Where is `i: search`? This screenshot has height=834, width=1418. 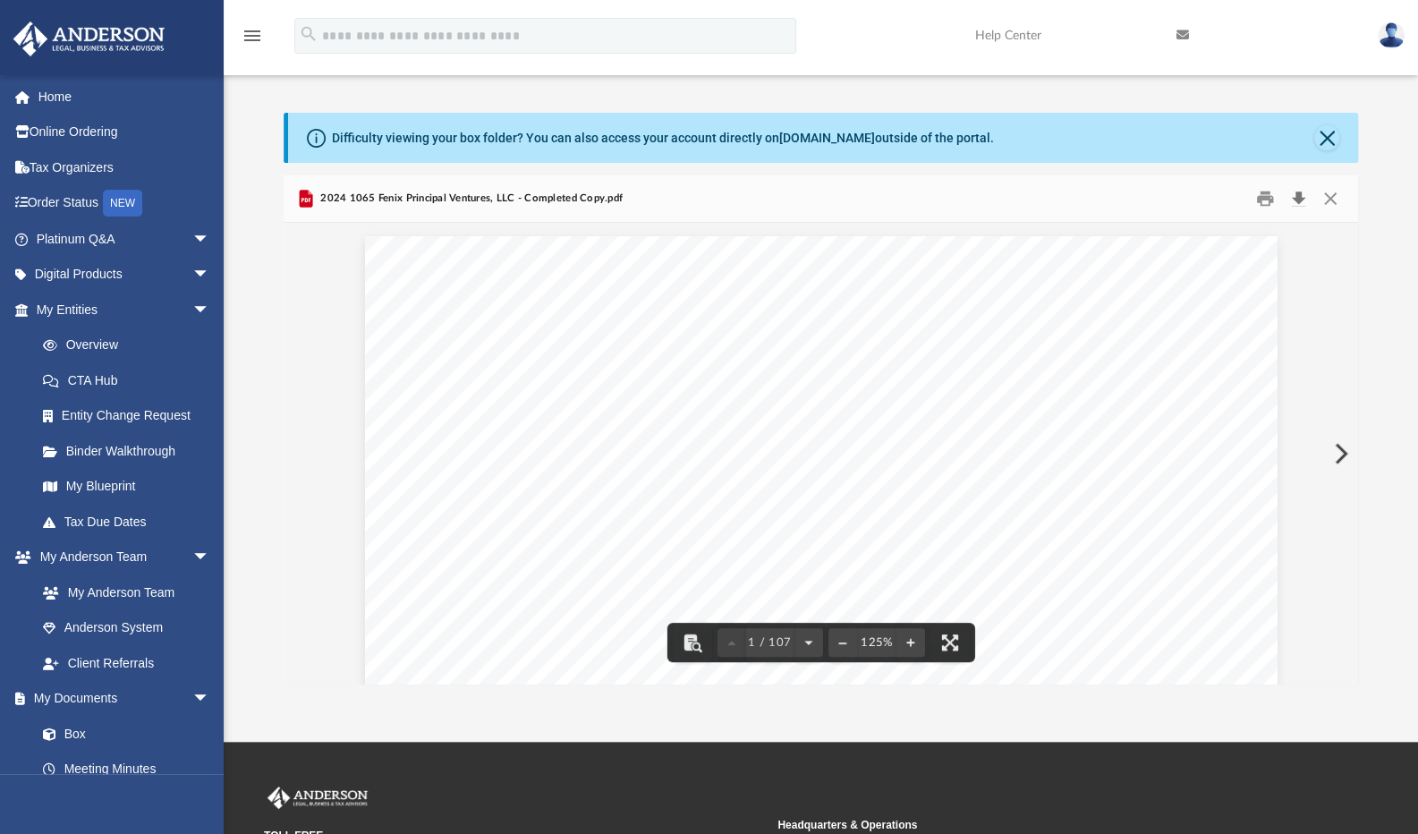
i: search is located at coordinates (309, 34).